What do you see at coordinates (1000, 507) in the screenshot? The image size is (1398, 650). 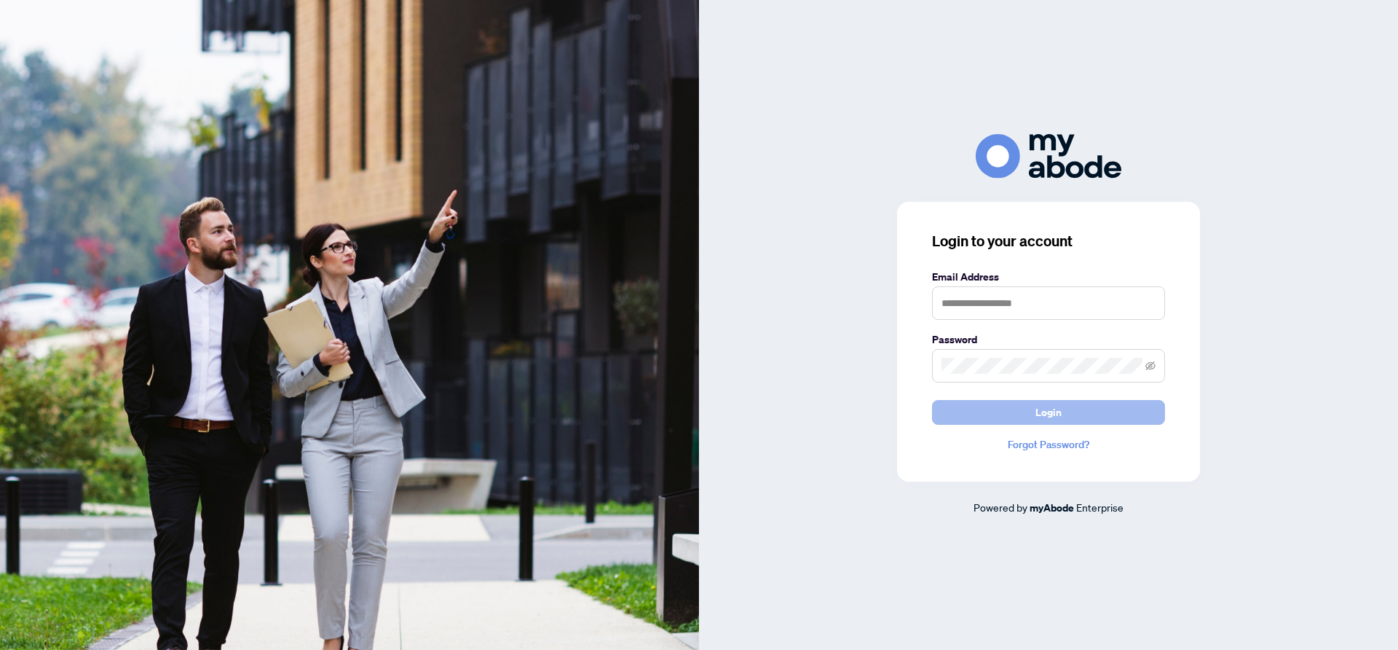 I see `span: Powered by` at bounding box center [1000, 507].